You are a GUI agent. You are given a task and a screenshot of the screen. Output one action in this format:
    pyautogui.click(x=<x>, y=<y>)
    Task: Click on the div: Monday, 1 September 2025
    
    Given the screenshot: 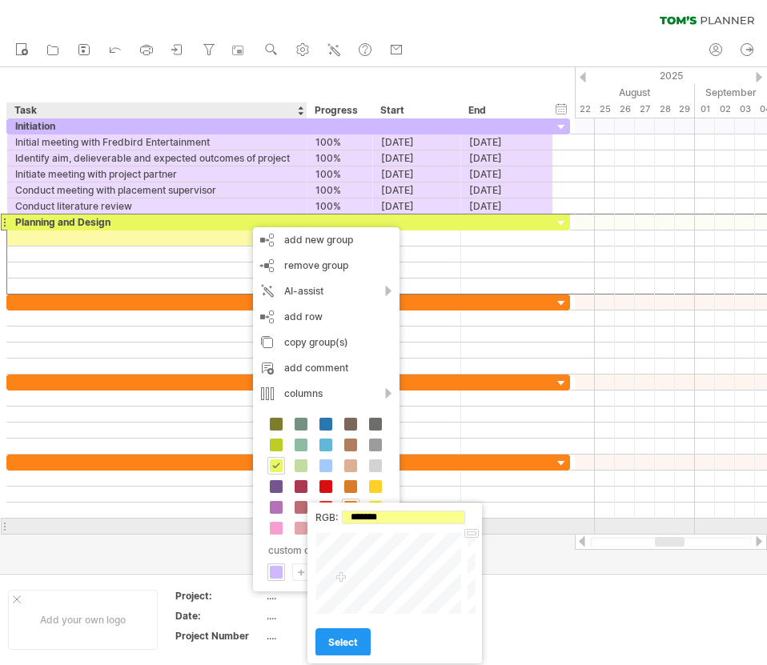 What is the action you would take?
    pyautogui.click(x=705, y=109)
    